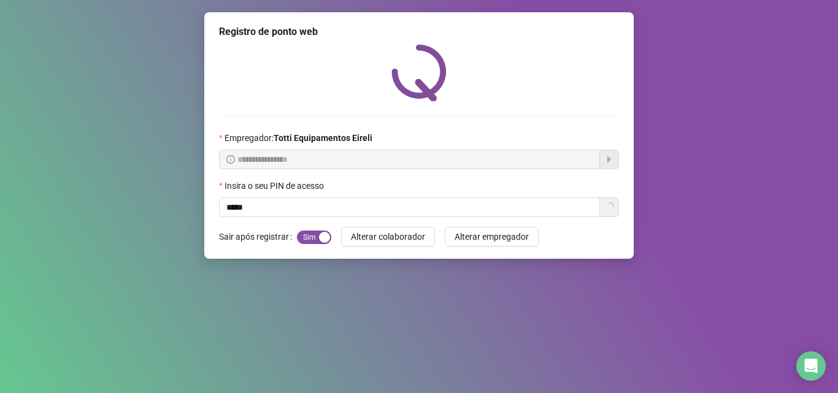 The height and width of the screenshot is (393, 838). Describe the element at coordinates (419, 72) in the screenshot. I see `img: QRPoint` at that location.